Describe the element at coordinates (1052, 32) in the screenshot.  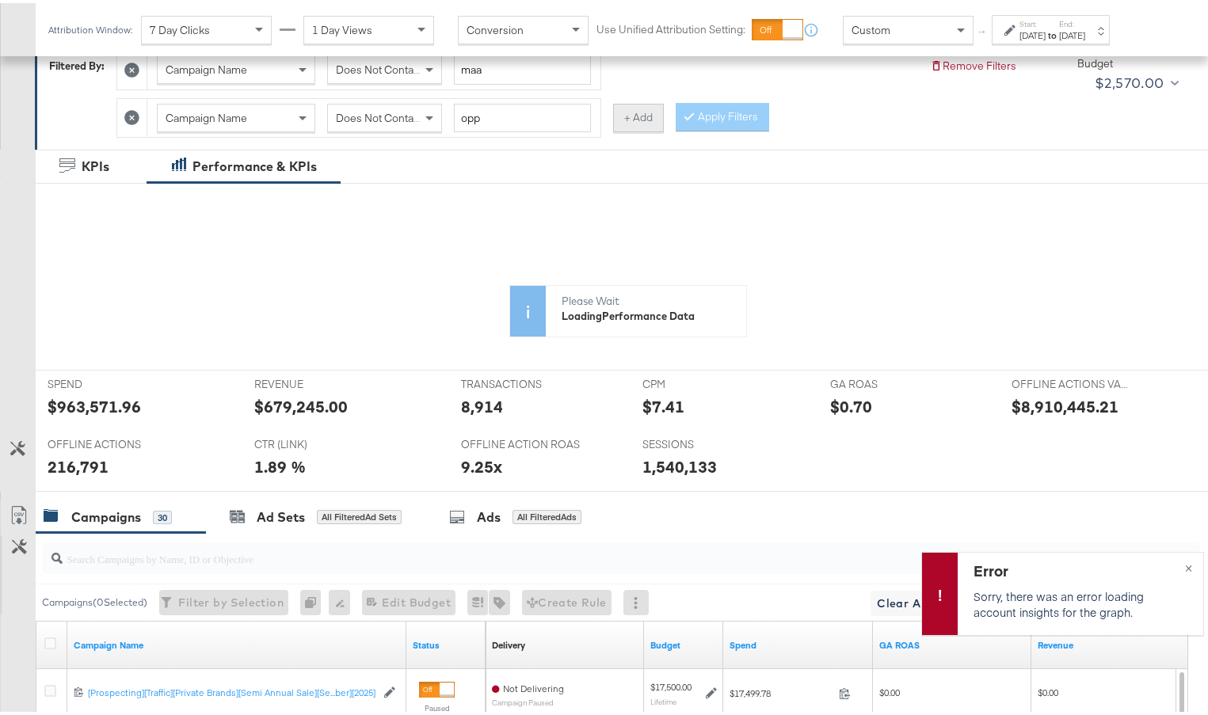
I see `strong: to` at that location.